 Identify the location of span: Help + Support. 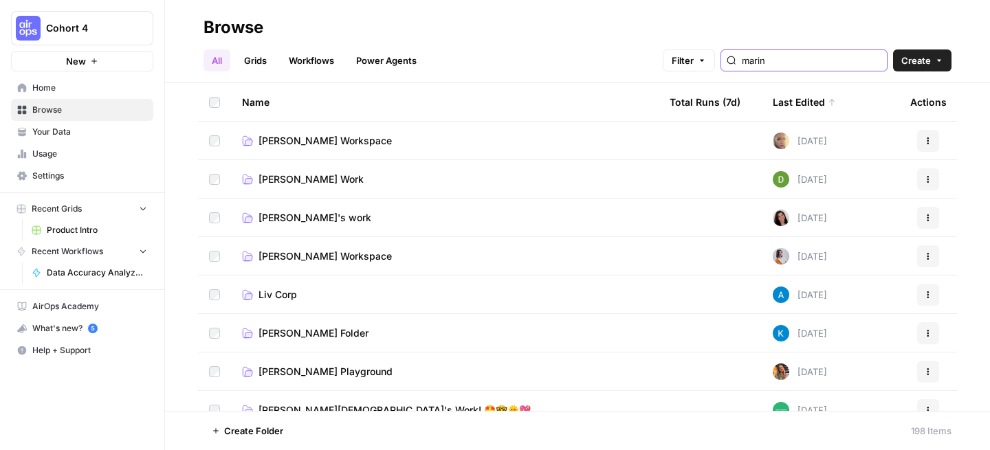
(89, 350).